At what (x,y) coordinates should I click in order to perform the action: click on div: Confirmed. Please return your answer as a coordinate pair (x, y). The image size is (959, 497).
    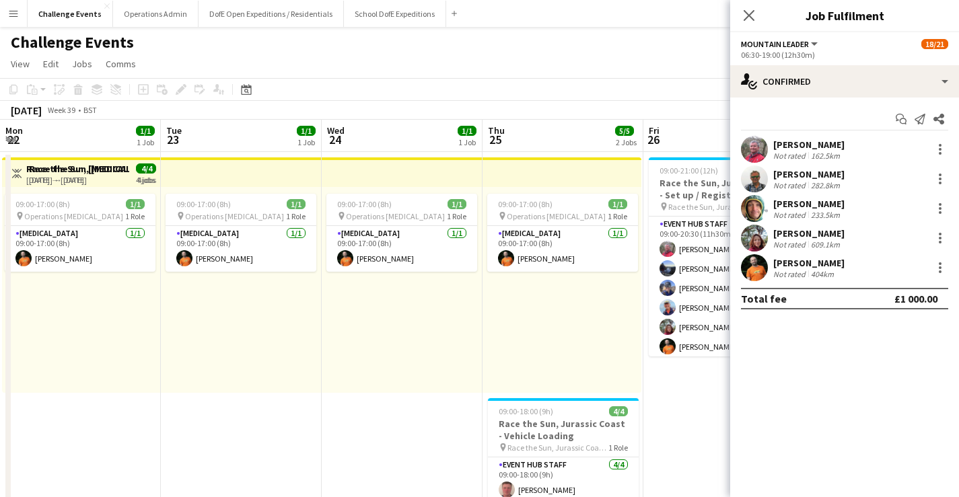
    Looking at the image, I should click on (844, 81).